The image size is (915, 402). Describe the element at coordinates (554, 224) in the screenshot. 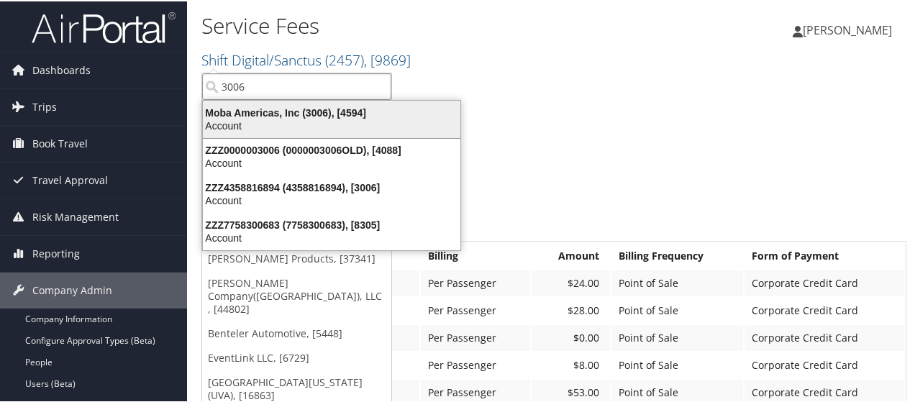

I see `h3: Full Service Agent` at that location.